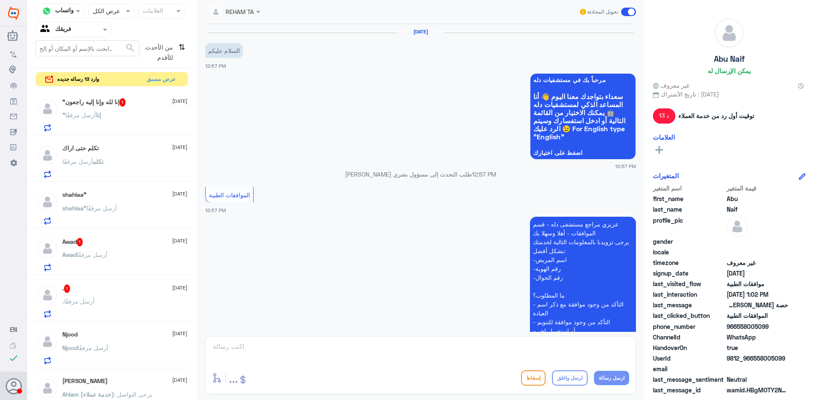  What do you see at coordinates (689, 390) in the screenshot?
I see `span: last_message_id` at bounding box center [689, 390].